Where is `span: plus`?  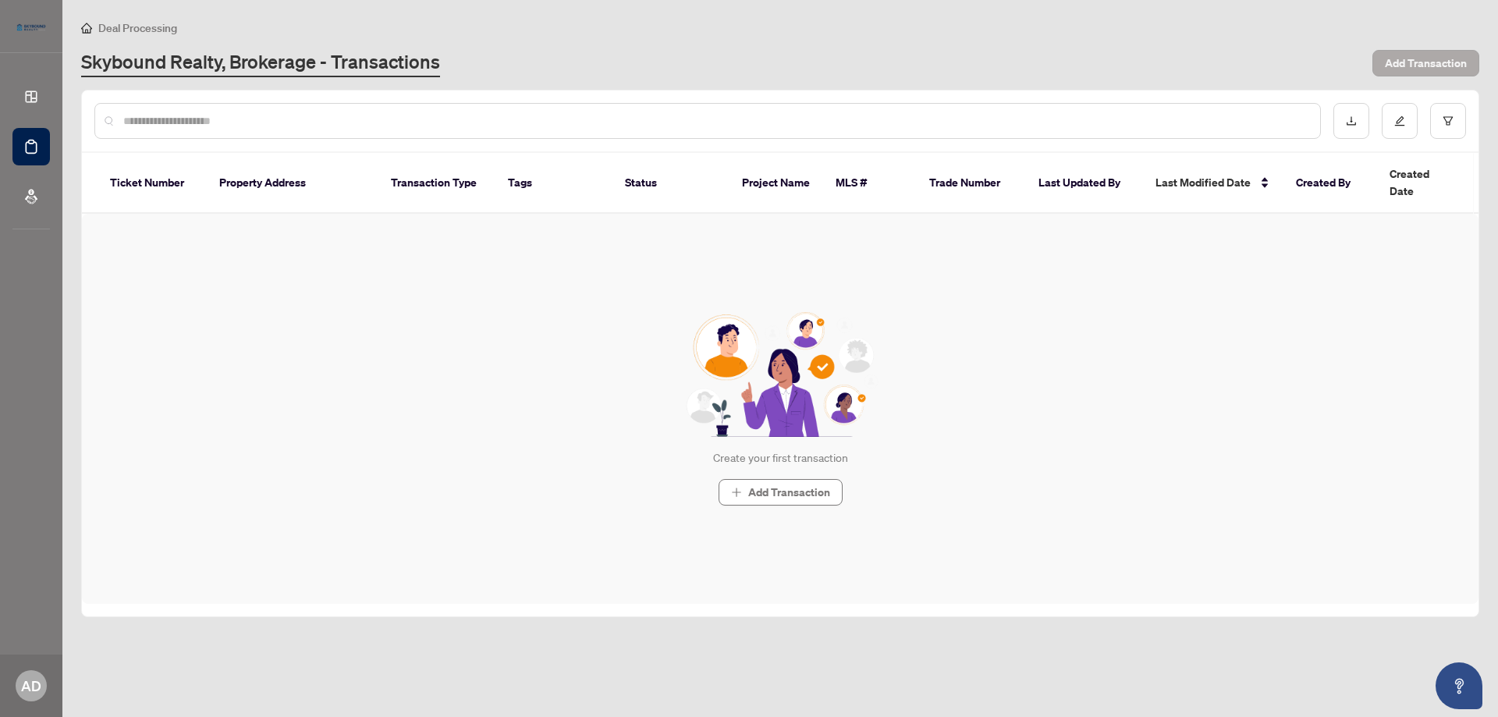
span: plus is located at coordinates (737, 492).